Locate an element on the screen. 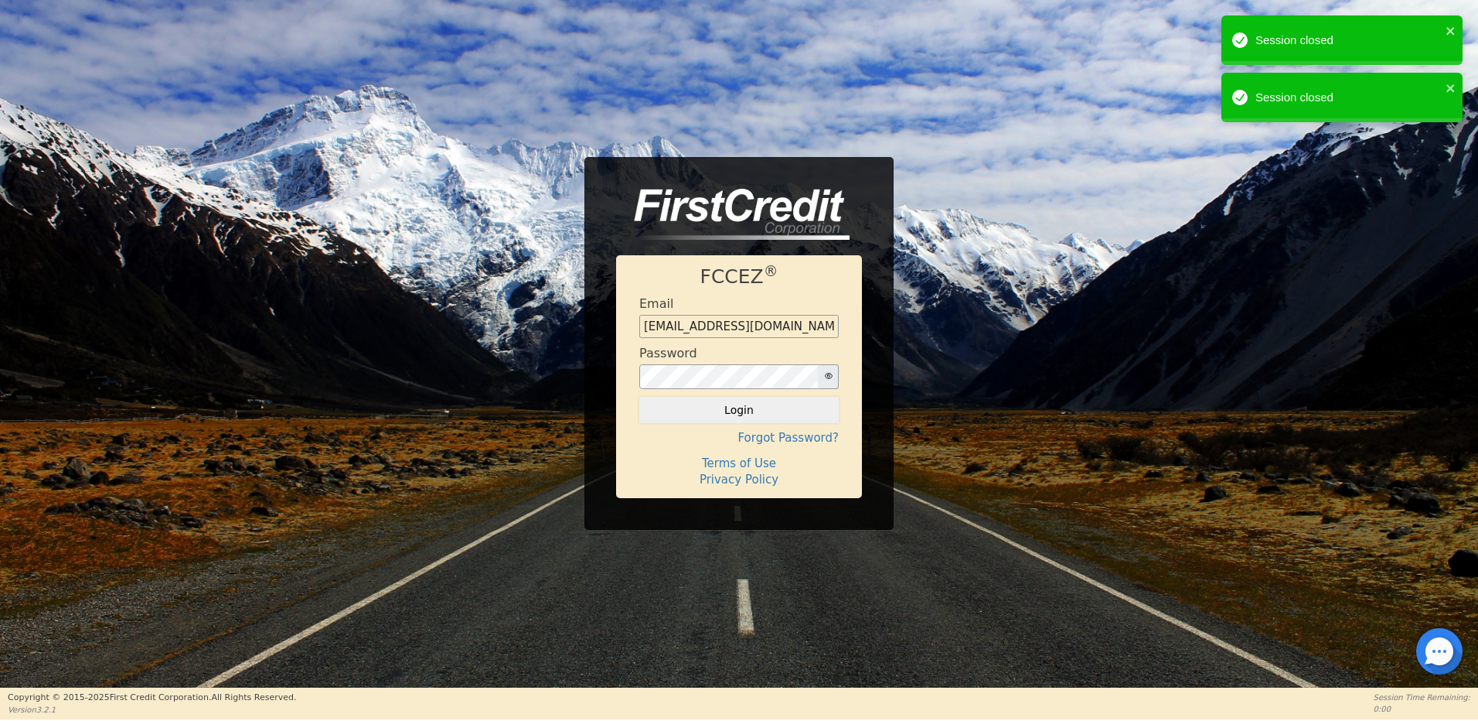 Image resolution: width=1478 pixels, height=721 pixels. p: 0:00 is located at coordinates (1422, 708).